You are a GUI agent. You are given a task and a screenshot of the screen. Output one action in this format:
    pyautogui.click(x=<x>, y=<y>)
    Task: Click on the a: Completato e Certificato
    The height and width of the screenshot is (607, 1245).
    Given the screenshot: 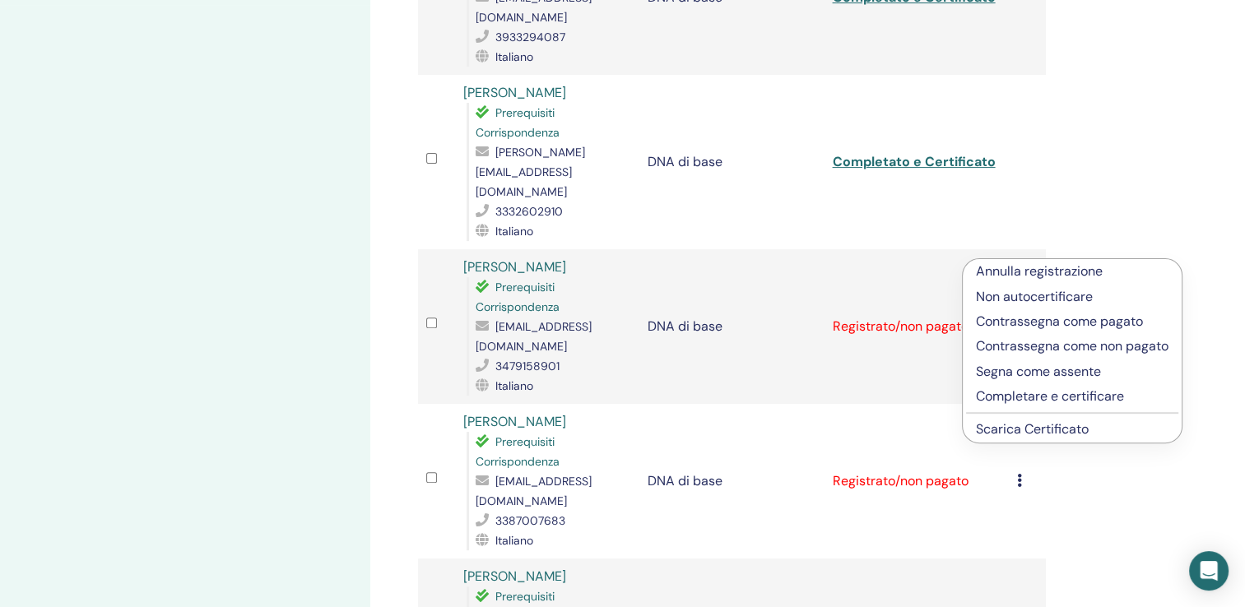 What is the action you would take?
    pyautogui.click(x=914, y=161)
    